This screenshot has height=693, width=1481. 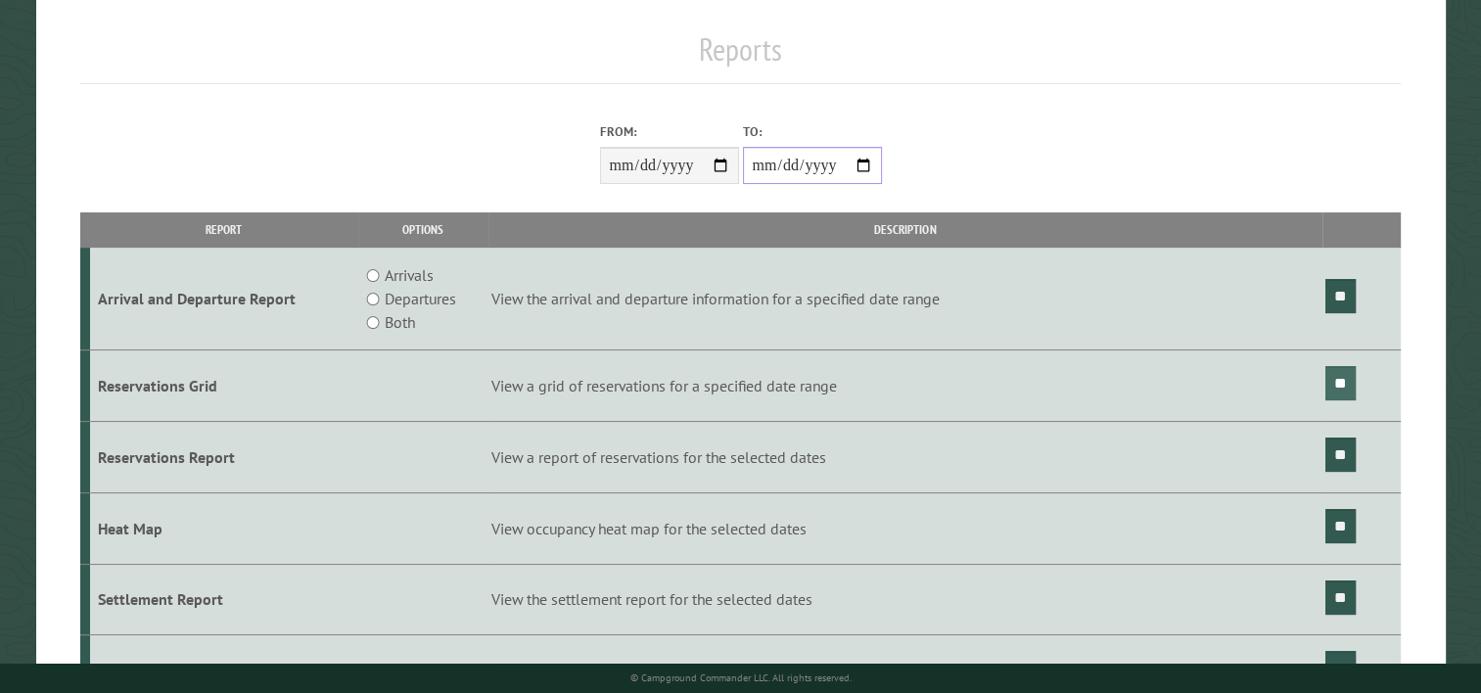 I want to click on td: View a report of reservations for the selected dates, so click(x=906, y=456).